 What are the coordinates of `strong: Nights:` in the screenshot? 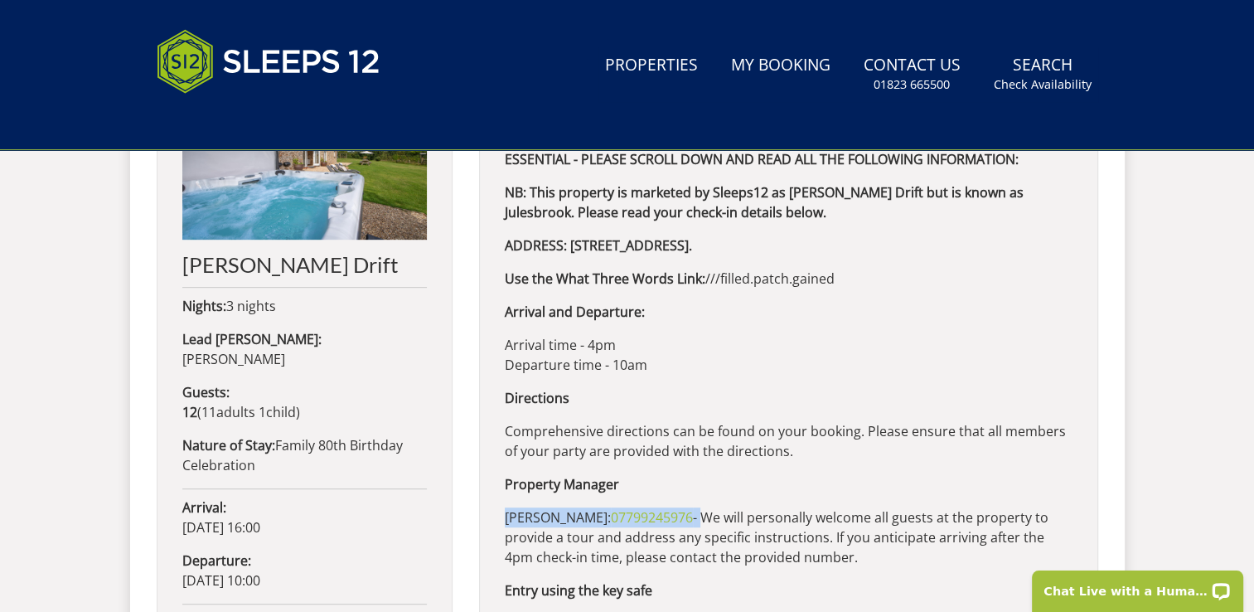 It's located at (204, 306).